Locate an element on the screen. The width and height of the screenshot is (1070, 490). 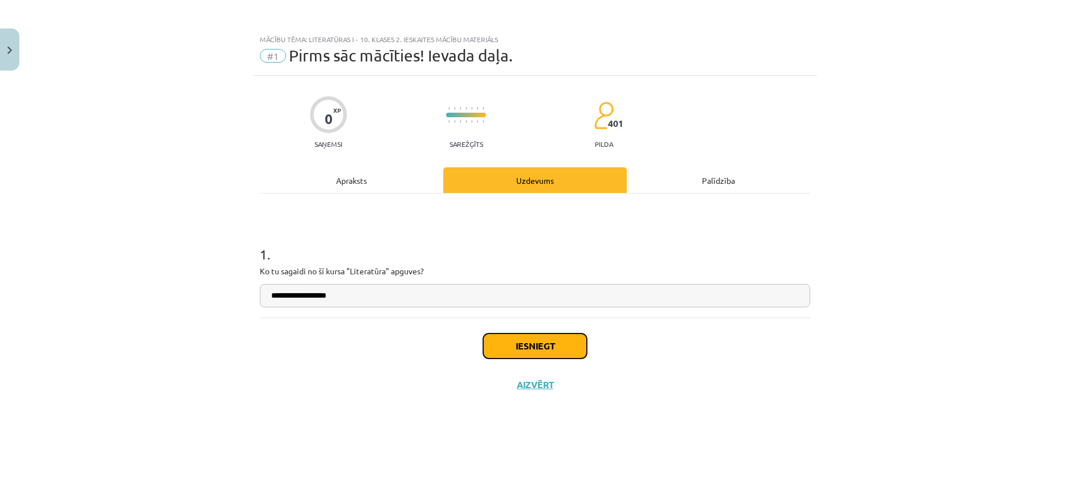
div: Apraksts is located at coordinates (351, 180).